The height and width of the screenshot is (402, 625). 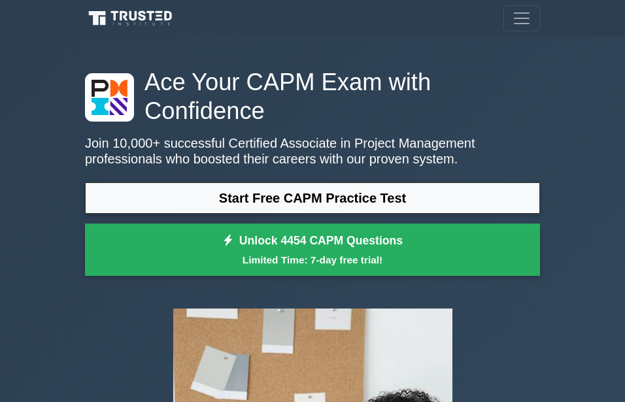 What do you see at coordinates (312, 198) in the screenshot?
I see `a: Start Free CAPM Practice Test` at bounding box center [312, 198].